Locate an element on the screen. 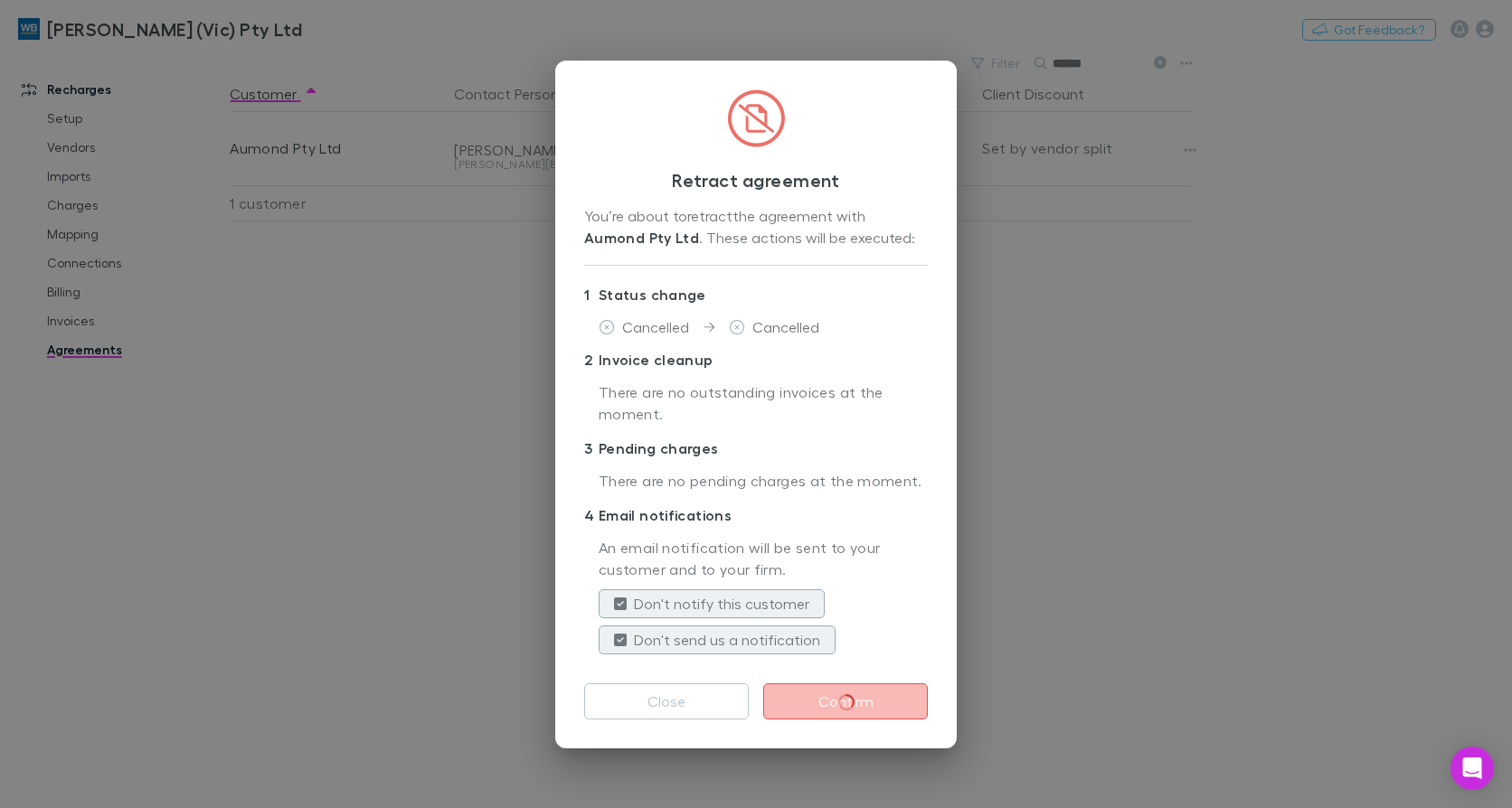  p: There are no pending charges at the moment. is located at coordinates (763, 482).